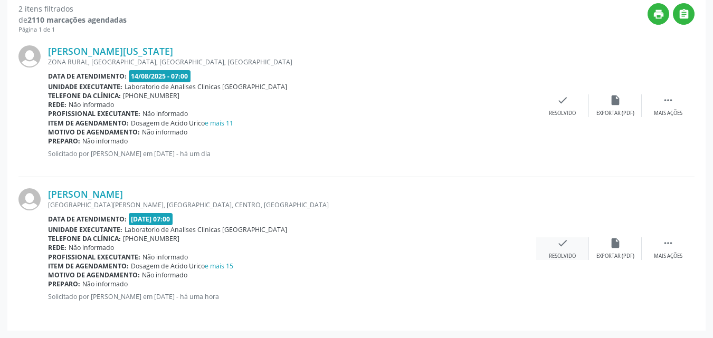  What do you see at coordinates (72, 30) in the screenshot?
I see `div: Página 1 de 1` at bounding box center [72, 30].